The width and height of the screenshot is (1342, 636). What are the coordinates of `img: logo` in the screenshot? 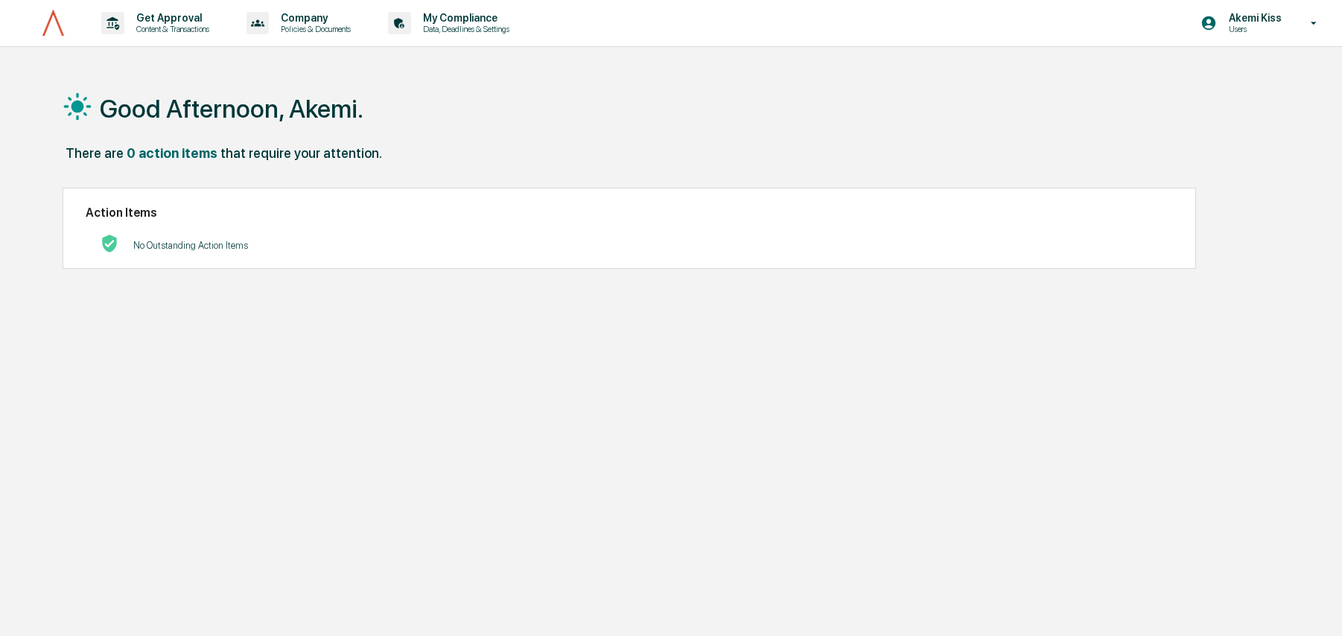 It's located at (54, 23).